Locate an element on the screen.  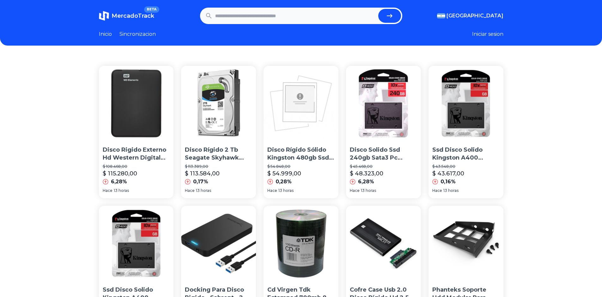
p: $ 54.999,00 is located at coordinates (284, 173).